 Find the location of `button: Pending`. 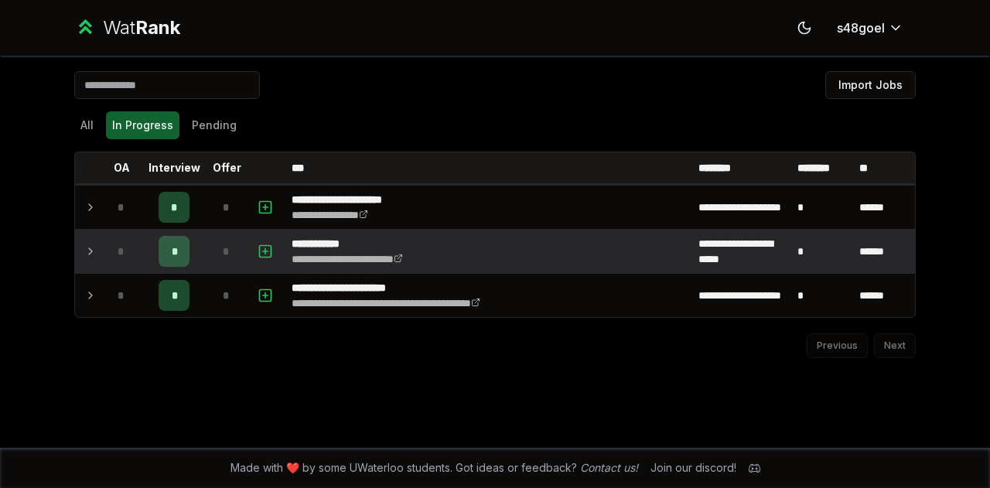

button: Pending is located at coordinates (214, 125).